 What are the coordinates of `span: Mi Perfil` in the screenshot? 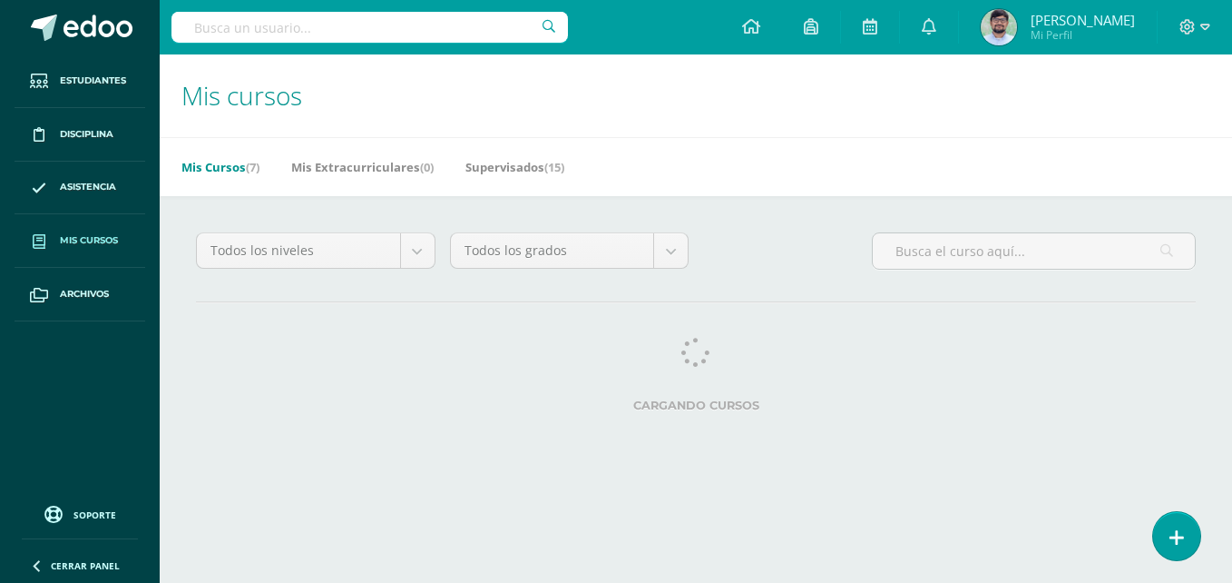 It's located at (1083, 34).